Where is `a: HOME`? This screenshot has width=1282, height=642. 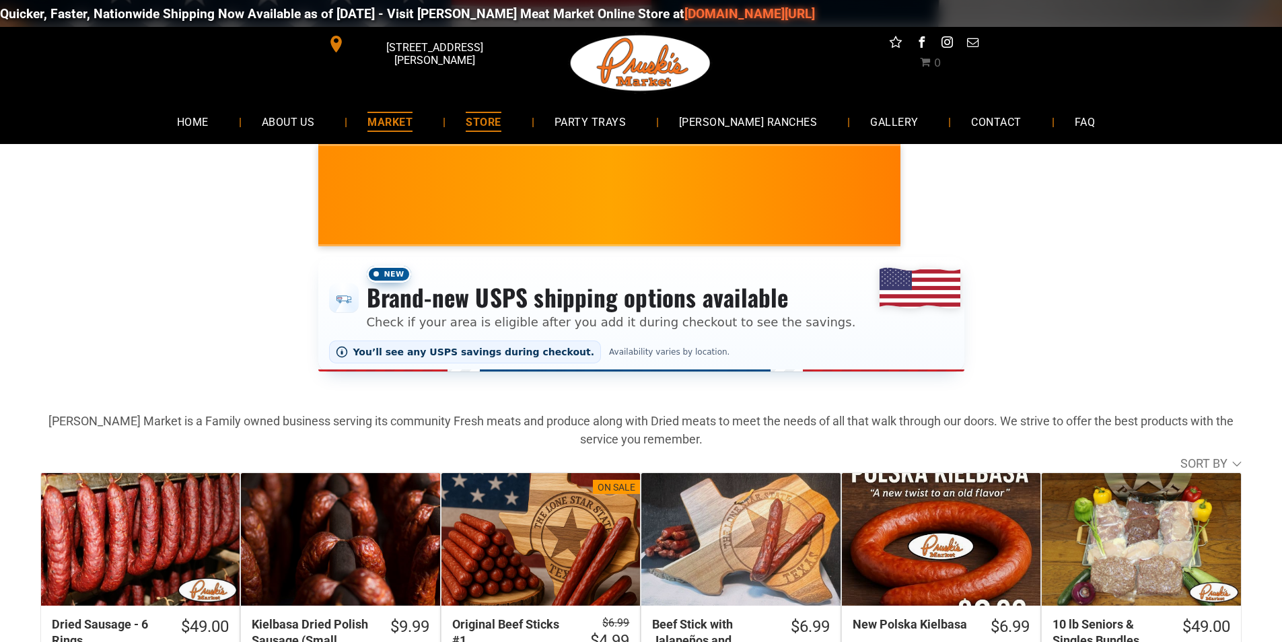 a: HOME is located at coordinates (192, 121).